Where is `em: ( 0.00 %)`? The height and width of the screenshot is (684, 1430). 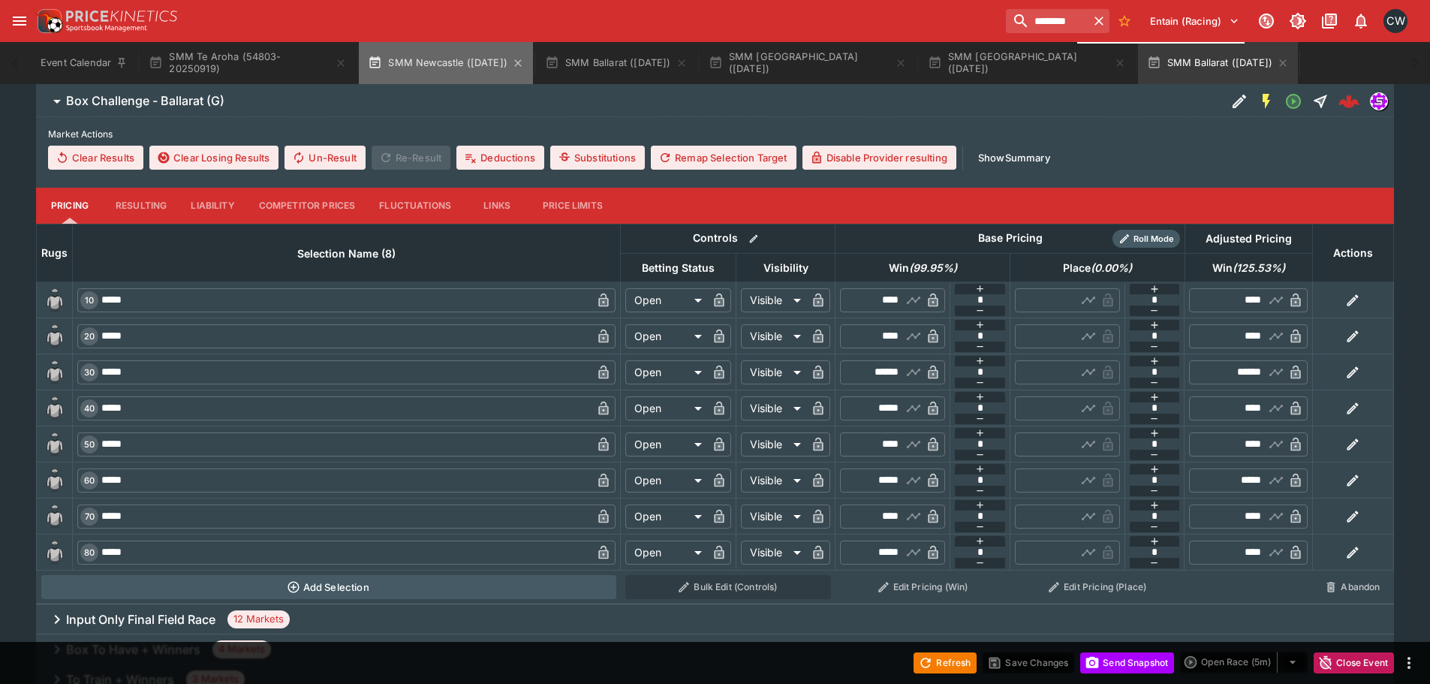
em: ( 0.00 %) is located at coordinates (1111, 268).